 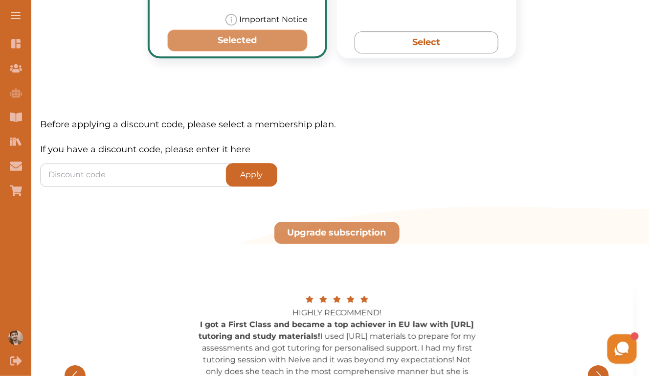 What do you see at coordinates (231, 20) in the screenshot?
I see `img: info-img` at bounding box center [231, 20].